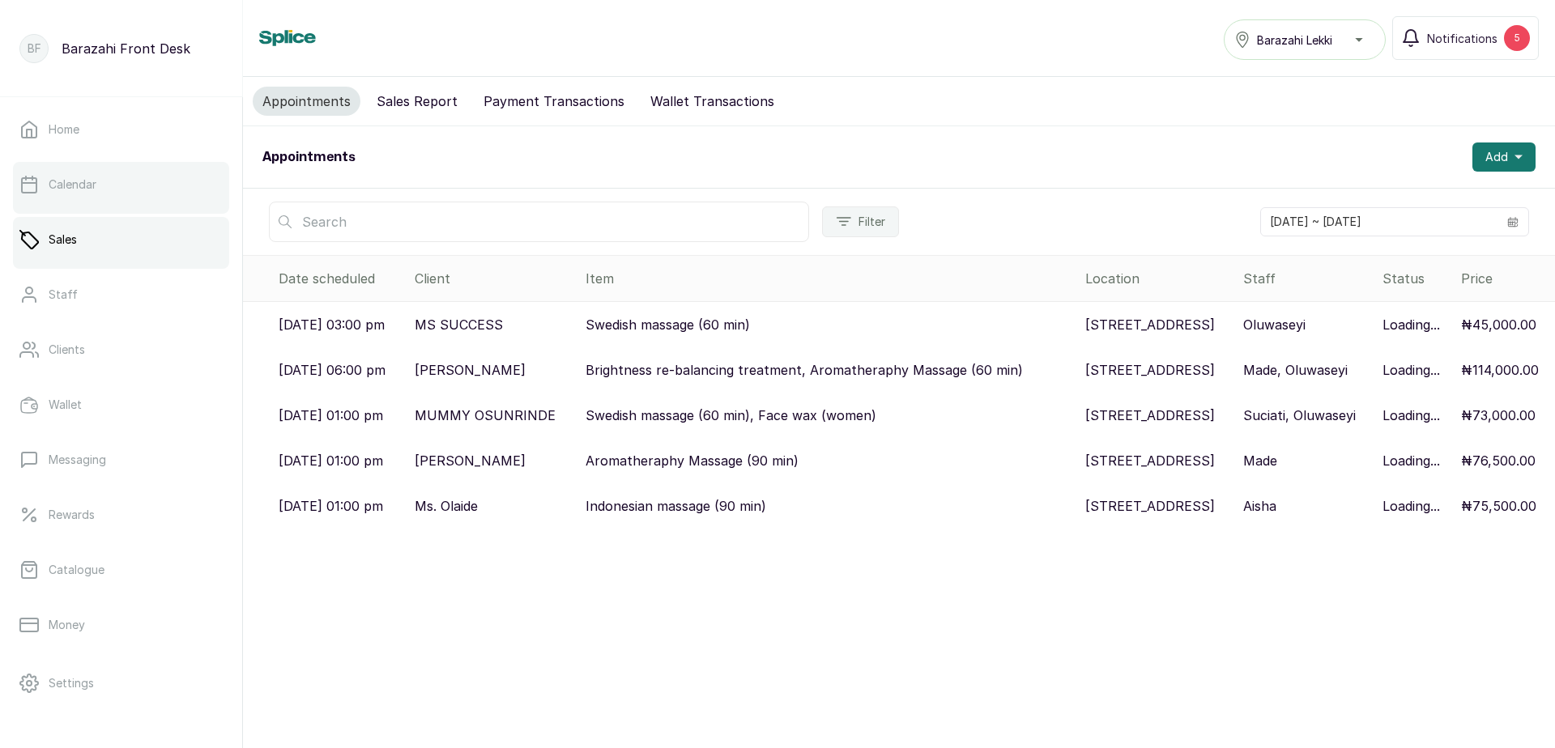 The image size is (1555, 748). I want to click on span: Add, so click(1497, 157).